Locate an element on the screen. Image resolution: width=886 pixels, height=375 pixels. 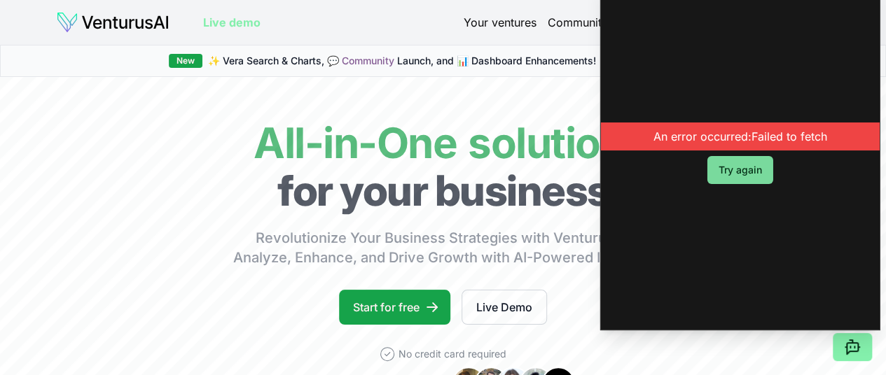
a: Live demo is located at coordinates (232, 22).